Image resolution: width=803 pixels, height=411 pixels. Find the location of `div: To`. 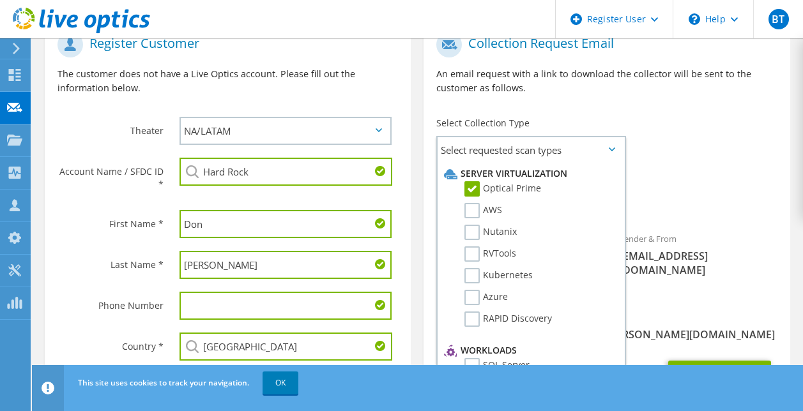

div: To is located at coordinates (515, 261).